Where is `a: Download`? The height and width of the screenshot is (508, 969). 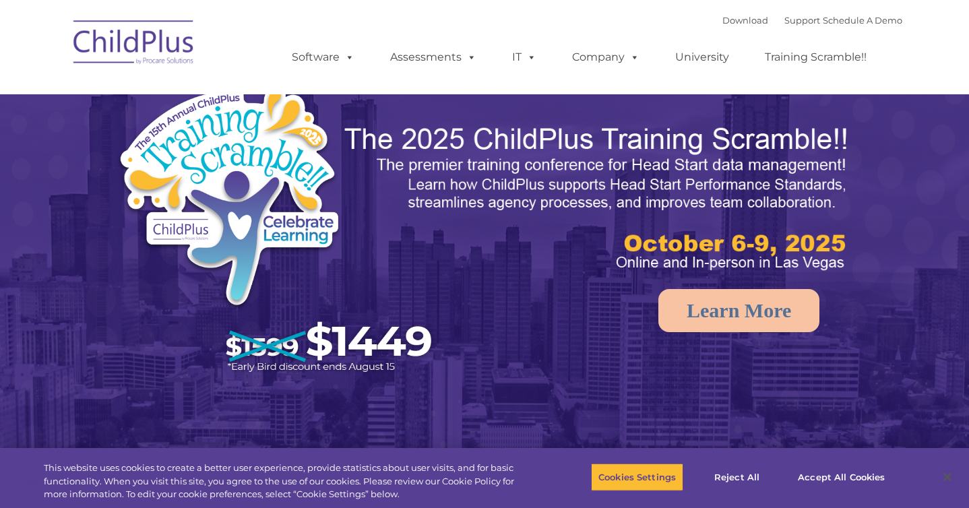 a: Download is located at coordinates (746, 20).